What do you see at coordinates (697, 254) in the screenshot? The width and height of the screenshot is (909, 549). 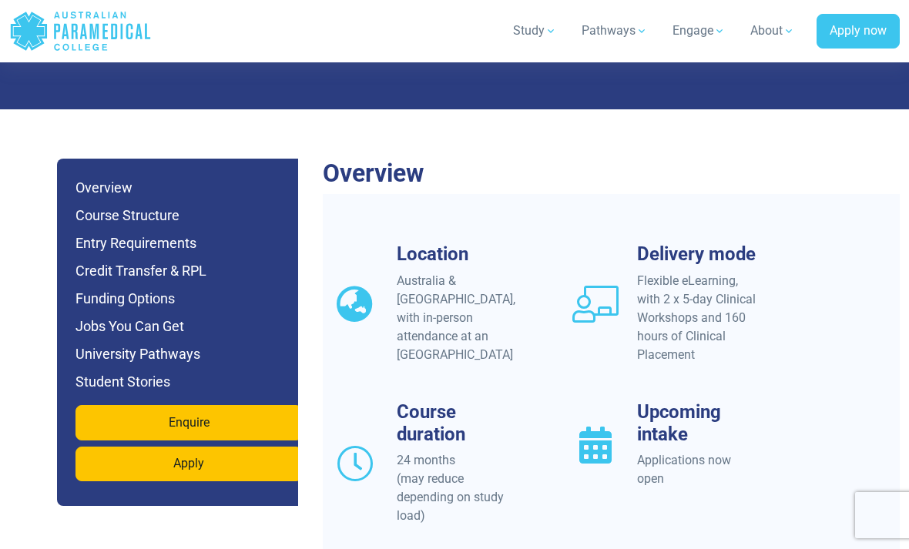 I see `h3: Delivery mode` at bounding box center [697, 254].